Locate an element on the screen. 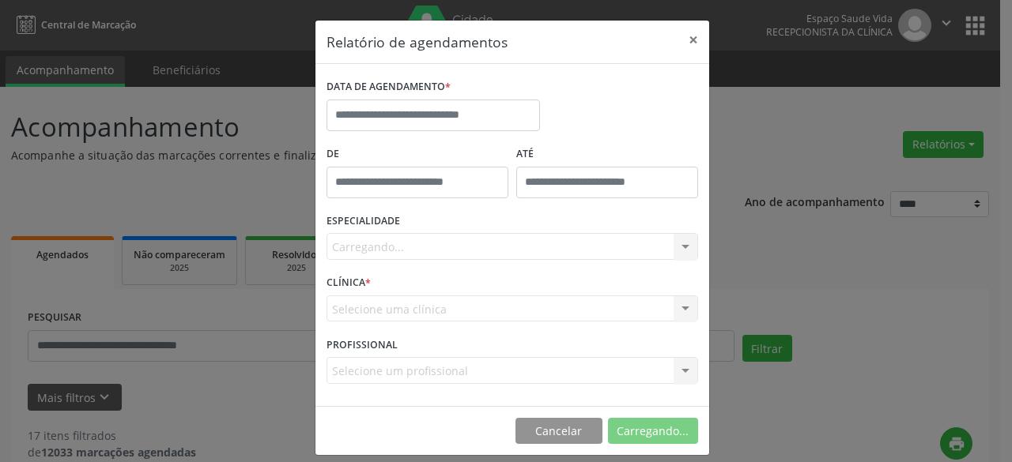  button: Close is located at coordinates (693, 40).